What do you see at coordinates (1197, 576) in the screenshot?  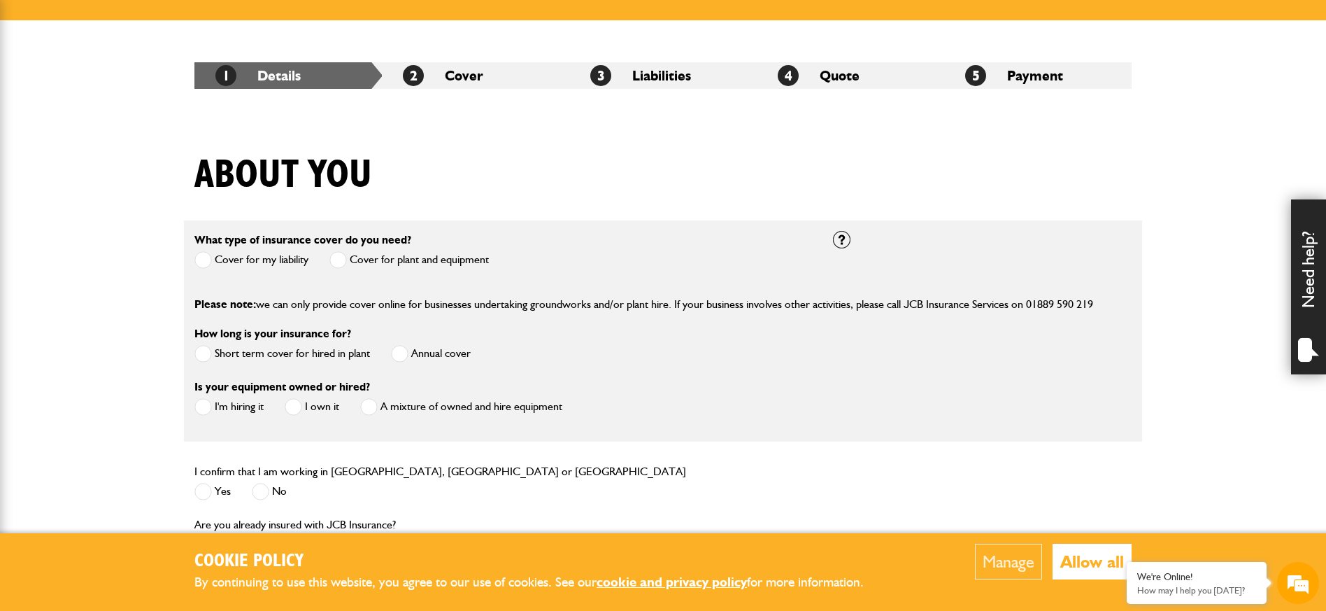 I see `div: We're Online!` at bounding box center [1197, 576].